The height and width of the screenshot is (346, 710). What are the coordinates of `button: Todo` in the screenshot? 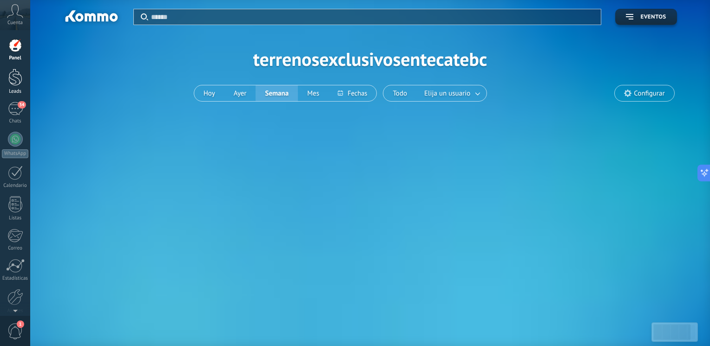 It's located at (399, 93).